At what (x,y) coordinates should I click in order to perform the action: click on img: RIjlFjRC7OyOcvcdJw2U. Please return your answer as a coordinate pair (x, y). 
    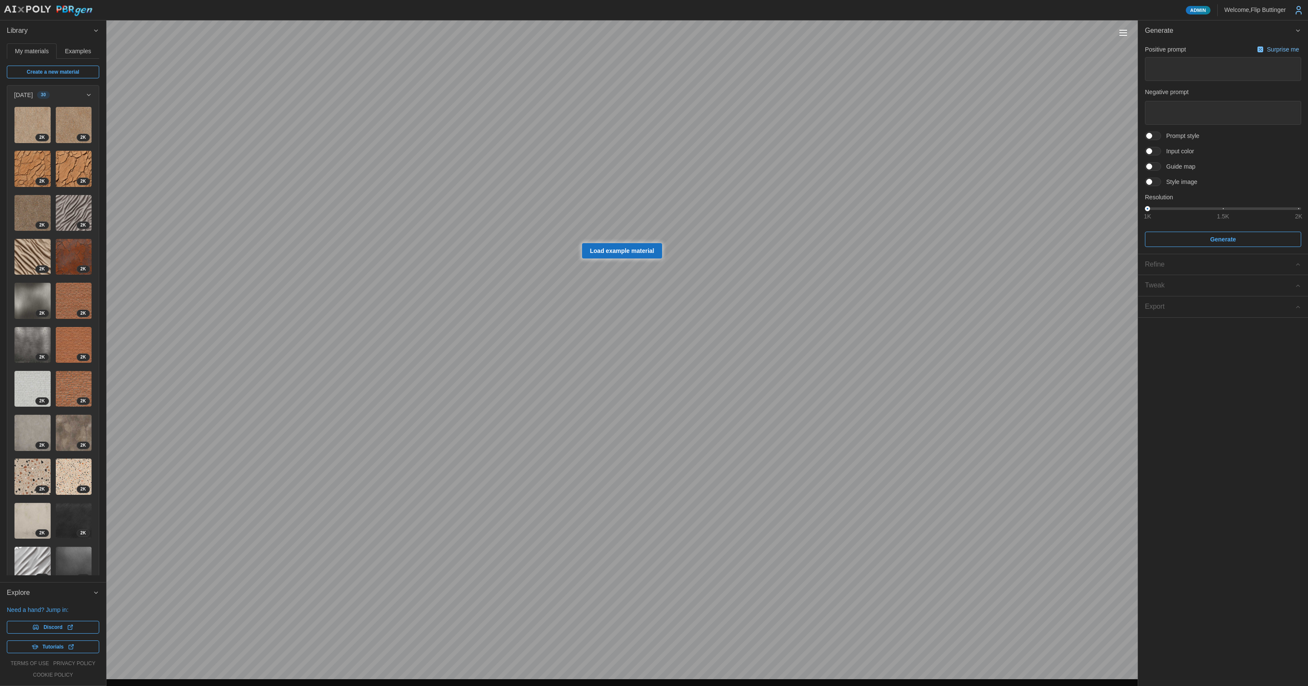
    Looking at the image, I should click on (32, 432).